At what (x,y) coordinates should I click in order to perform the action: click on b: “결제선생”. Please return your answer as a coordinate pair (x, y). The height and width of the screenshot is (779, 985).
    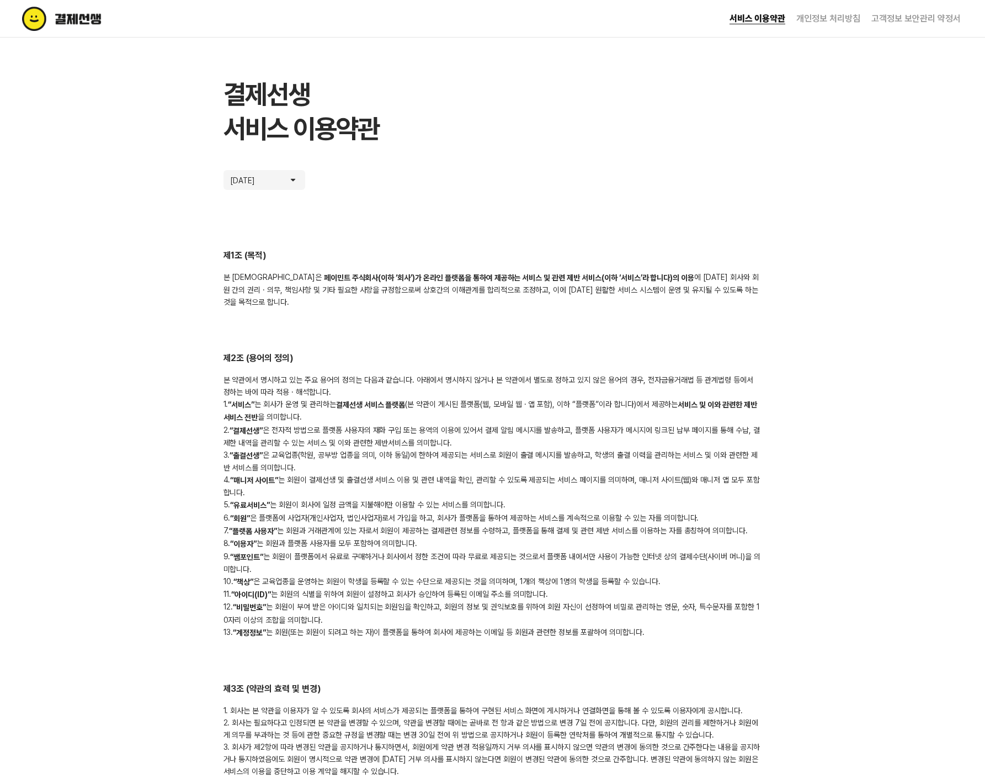
    Looking at the image, I should click on (246, 431).